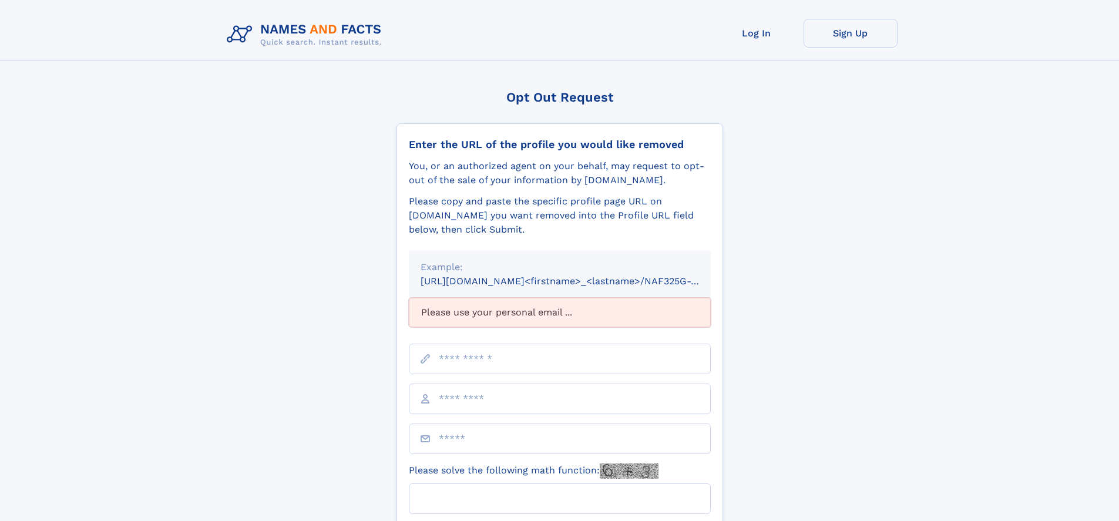 Image resolution: width=1119 pixels, height=521 pixels. Describe the element at coordinates (560, 144) in the screenshot. I see `div: Enter the URL of the profile you would like removed` at that location.